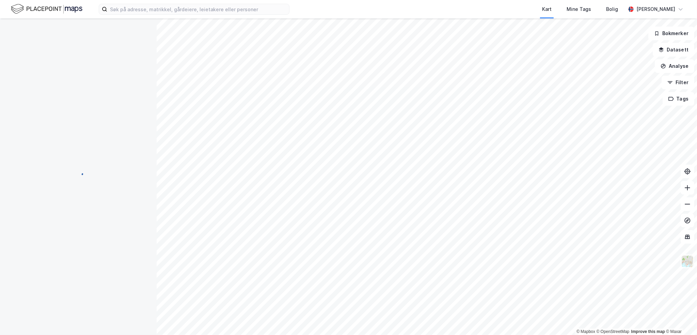 The height and width of the screenshot is (335, 697). I want to click on div: Kontrollprogram for chat, so click(680, 318).